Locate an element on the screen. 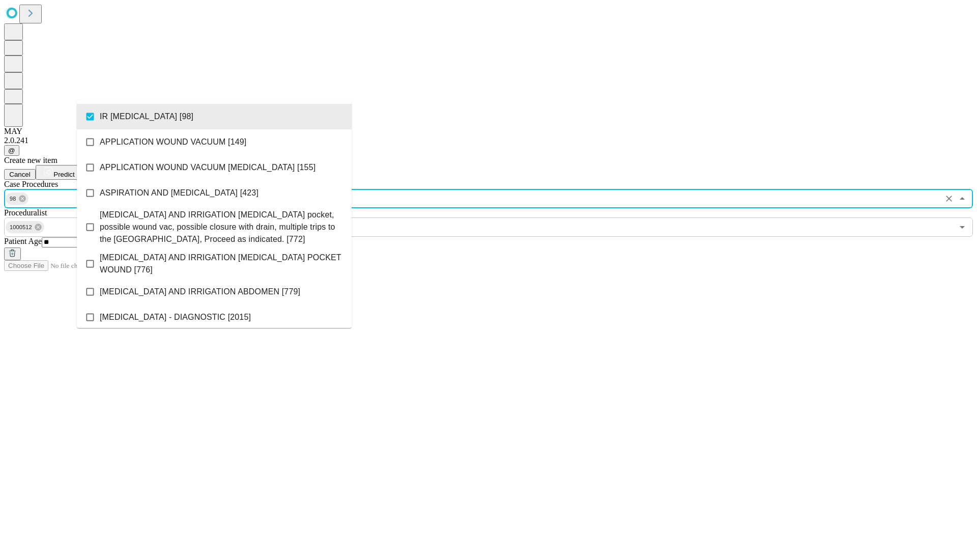 The image size is (977, 550). span: Patient Age is located at coordinates (23, 241).